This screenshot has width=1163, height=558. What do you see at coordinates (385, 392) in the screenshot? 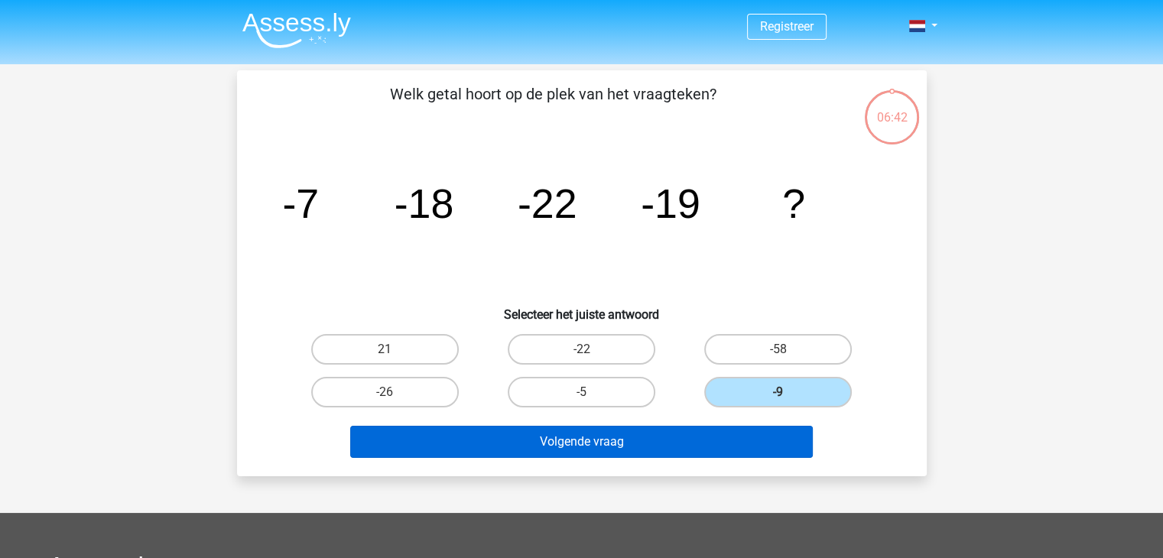
I see `label: -26` at bounding box center [385, 392].